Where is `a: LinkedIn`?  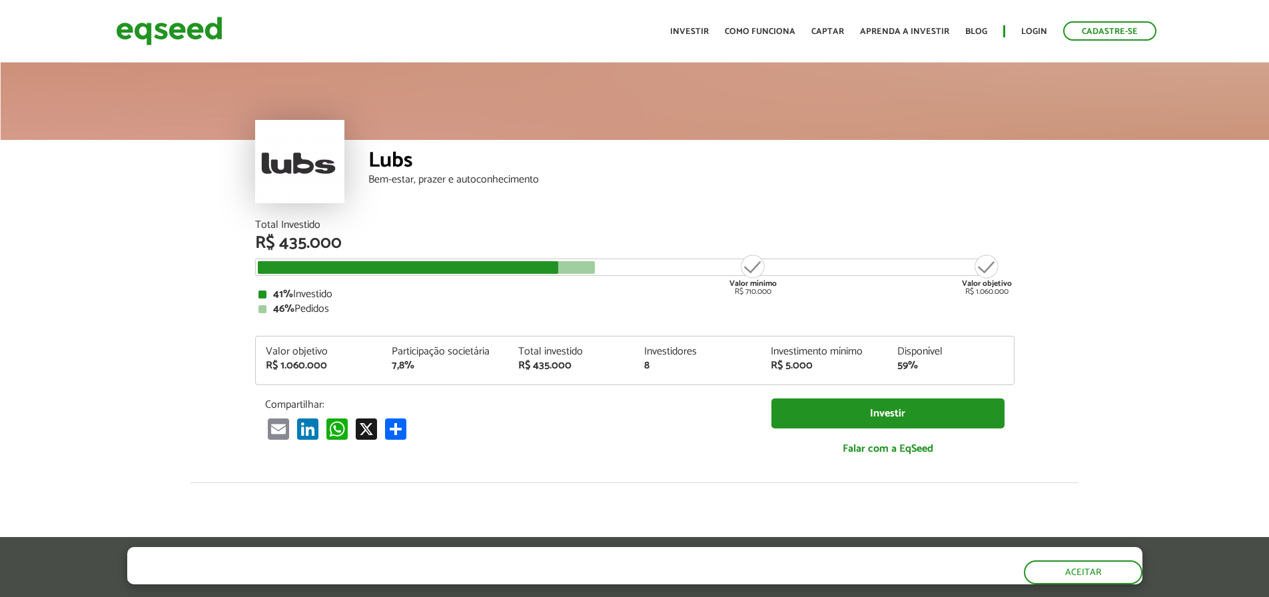 a: LinkedIn is located at coordinates (308, 428).